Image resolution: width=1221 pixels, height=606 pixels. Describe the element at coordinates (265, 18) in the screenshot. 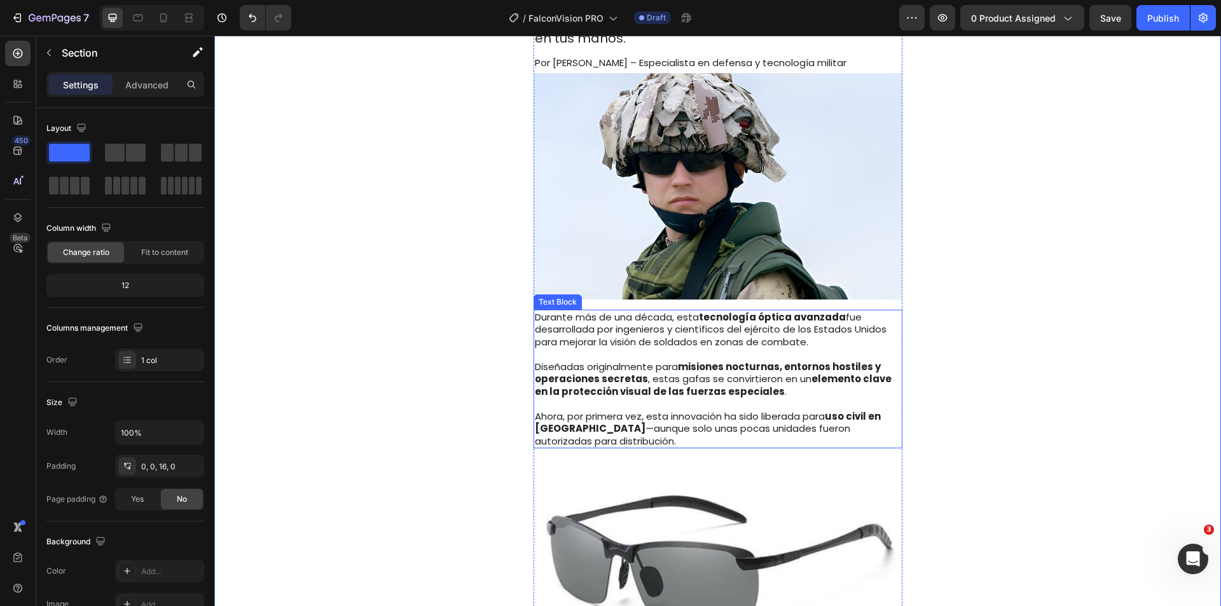

I see `div: Undo/Redo` at that location.